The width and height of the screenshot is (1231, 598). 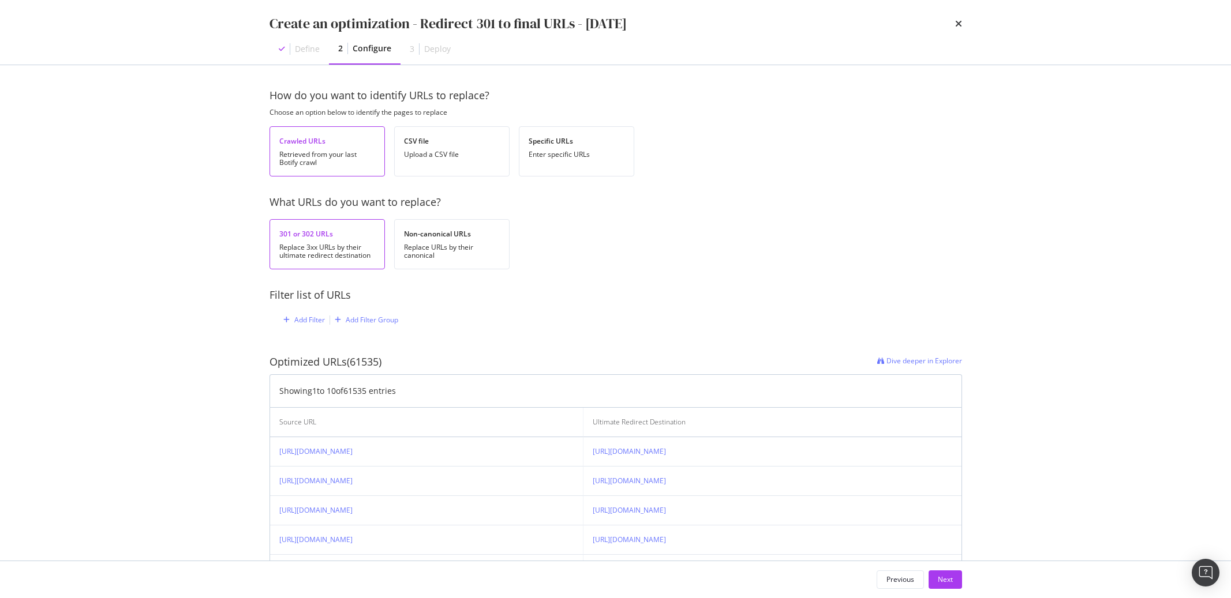 I want to click on div: Optimized URLs (61535), so click(x=326, y=362).